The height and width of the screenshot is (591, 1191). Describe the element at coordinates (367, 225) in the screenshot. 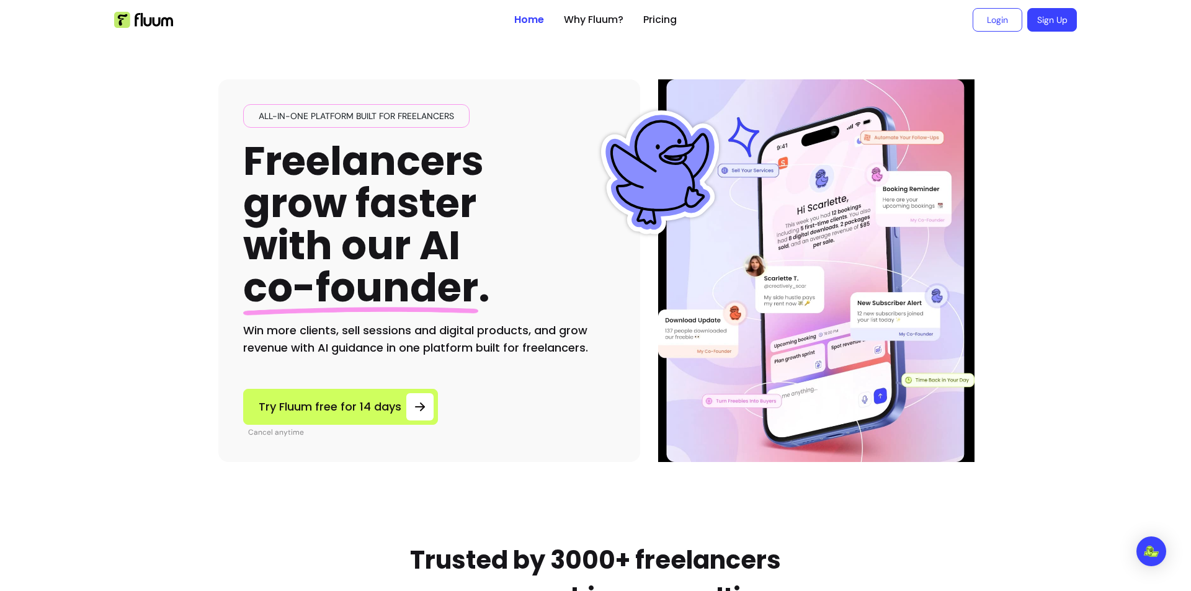

I see `h1: Freelancers grow faster with our AI .` at that location.